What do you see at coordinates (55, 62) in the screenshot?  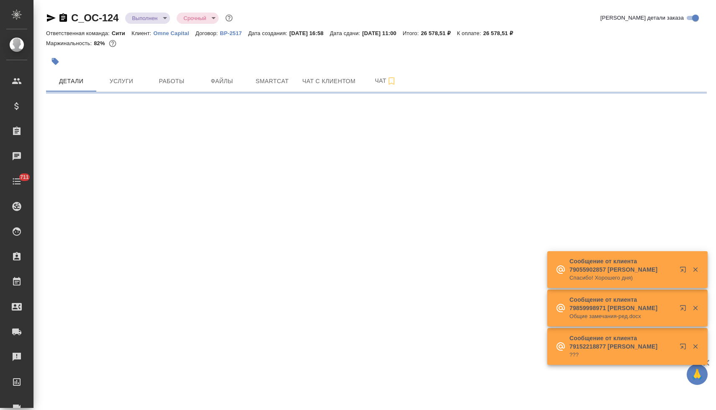 I see `button: Добавить тэг` at bounding box center [55, 62].